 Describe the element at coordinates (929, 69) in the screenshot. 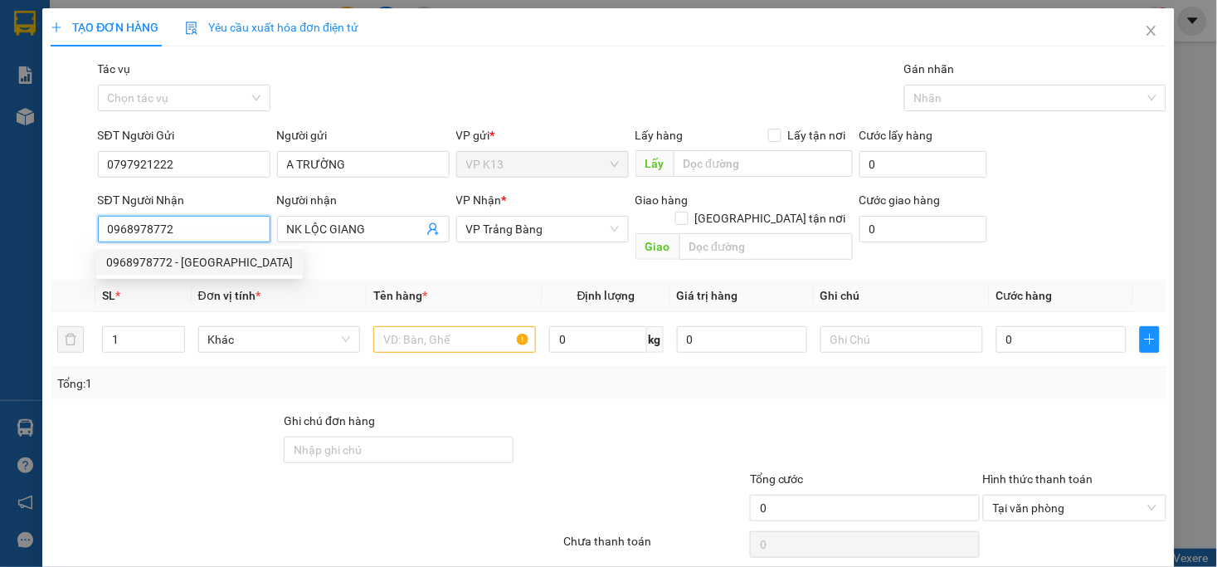

I see `label: Gán nhãn` at that location.